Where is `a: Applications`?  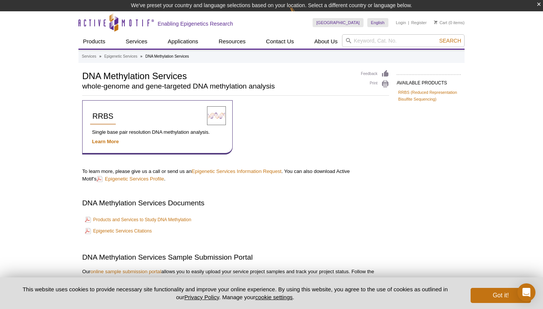
a: Applications is located at coordinates (183, 41).